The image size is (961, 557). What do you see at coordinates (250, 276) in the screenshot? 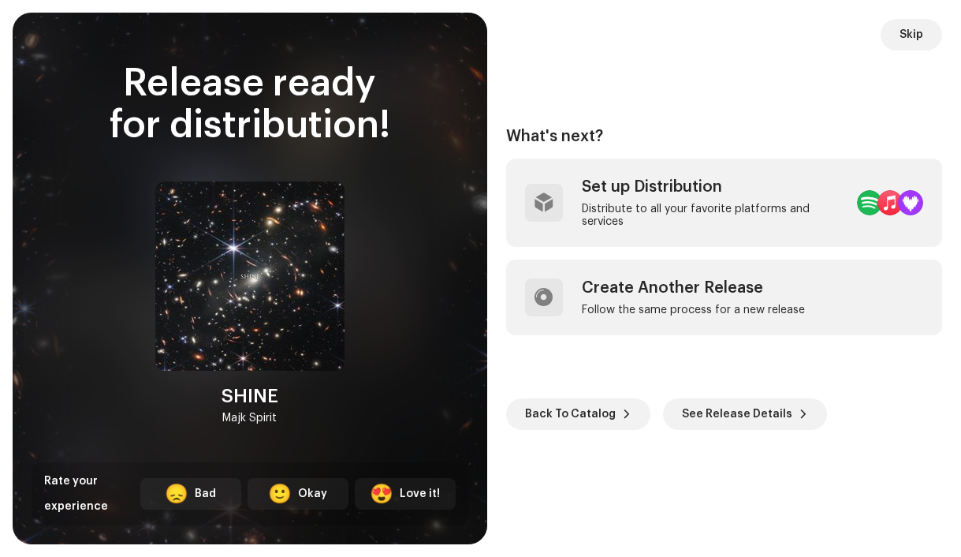
I see `img: c0505c20-91bf-4c7c-9ceb-afeb3afdf3fe` at bounding box center [250, 276].